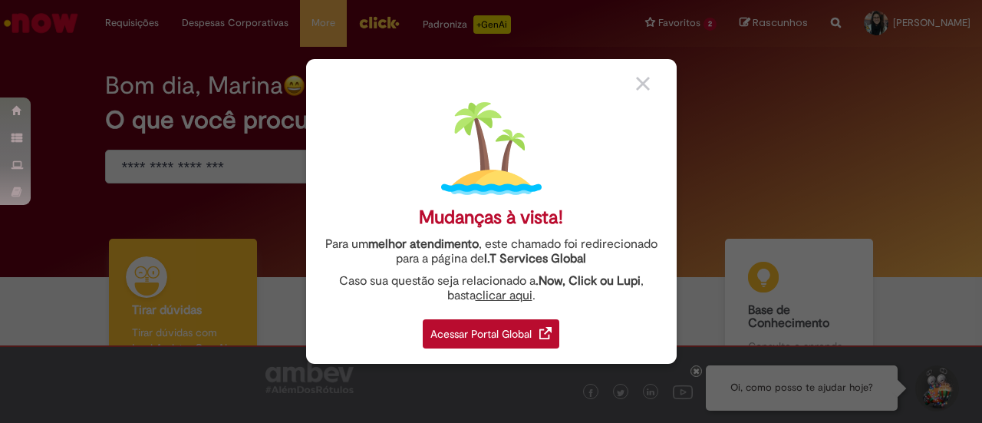  Describe the element at coordinates (491, 148) in the screenshot. I see `img: island.png` at that location.